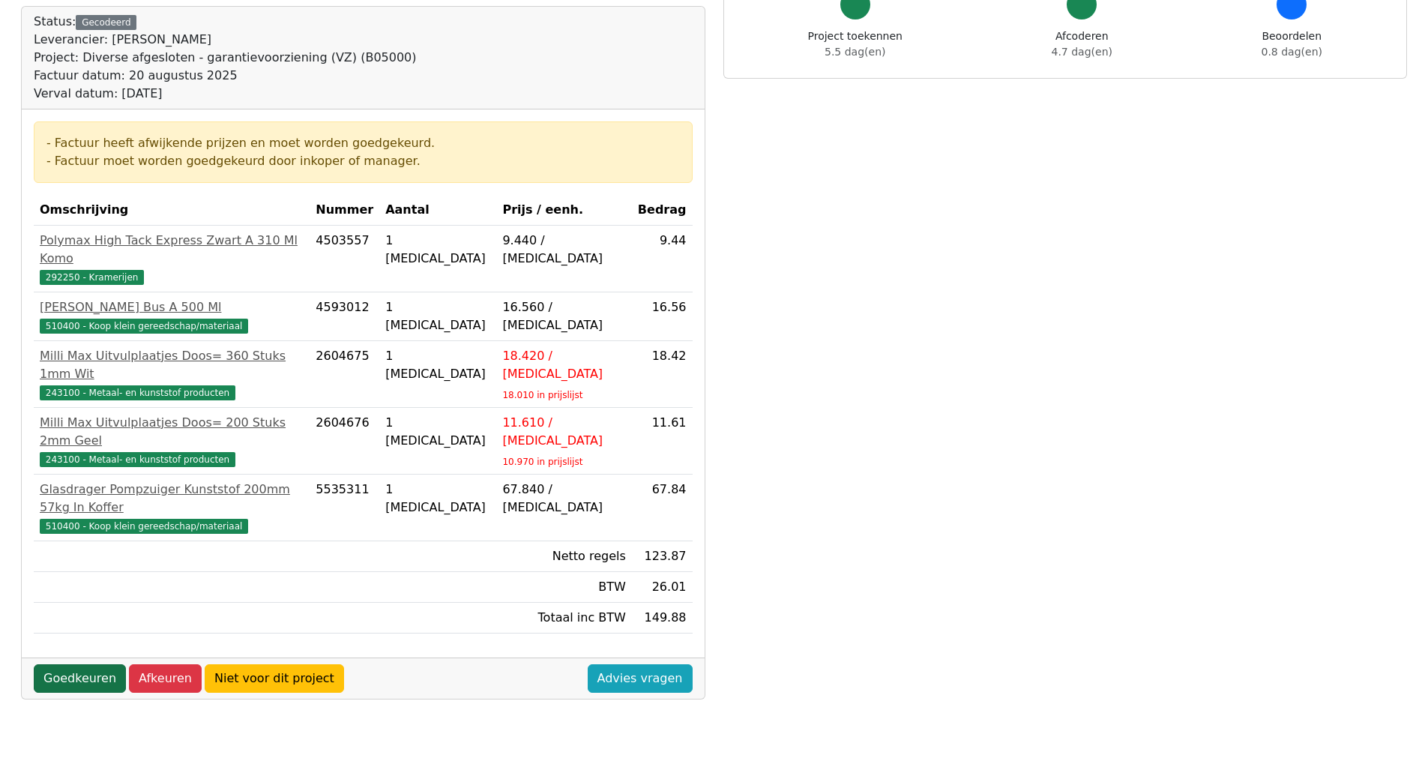  Describe the element at coordinates (1082, 44) in the screenshot. I see `div: Afcoderen` at that location.